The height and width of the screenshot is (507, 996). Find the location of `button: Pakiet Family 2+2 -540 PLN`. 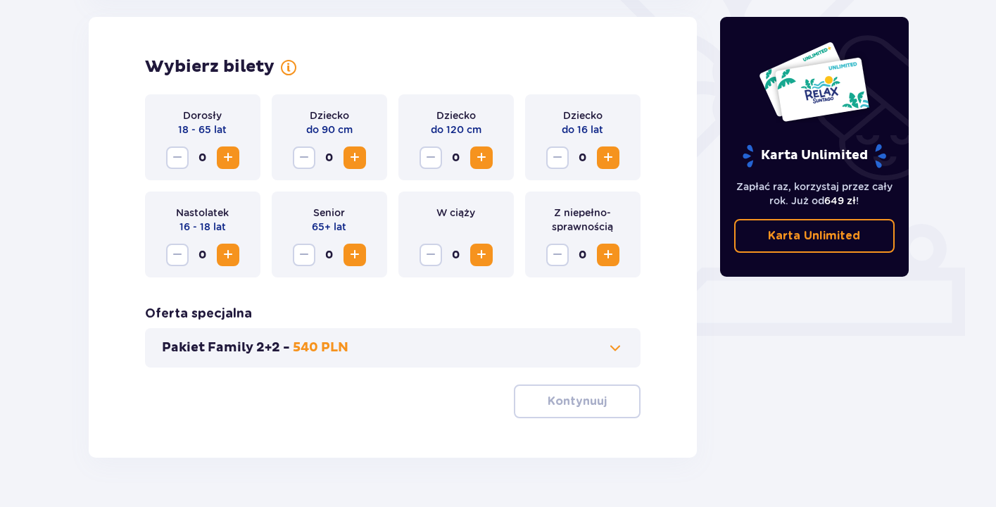

button: Pakiet Family 2+2 -540 PLN is located at coordinates (393, 348).